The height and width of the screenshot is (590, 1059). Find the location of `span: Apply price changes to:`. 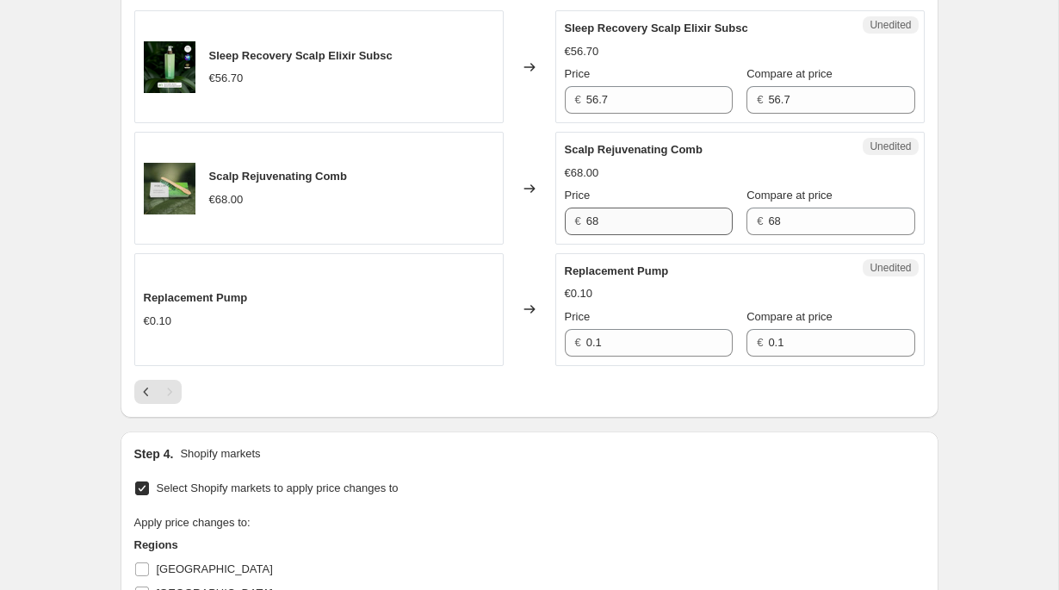

span: Apply price changes to: is located at coordinates (192, 522).